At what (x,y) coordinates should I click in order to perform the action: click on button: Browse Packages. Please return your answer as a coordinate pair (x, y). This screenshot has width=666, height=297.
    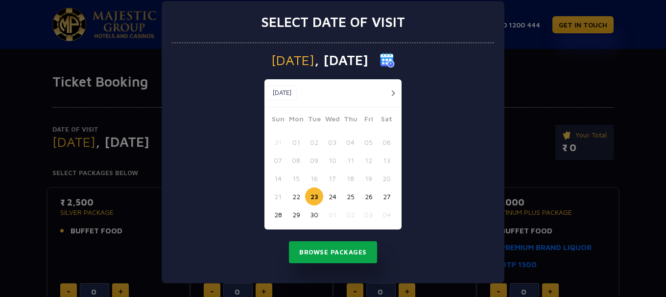
    Looking at the image, I should click on (333, 253).